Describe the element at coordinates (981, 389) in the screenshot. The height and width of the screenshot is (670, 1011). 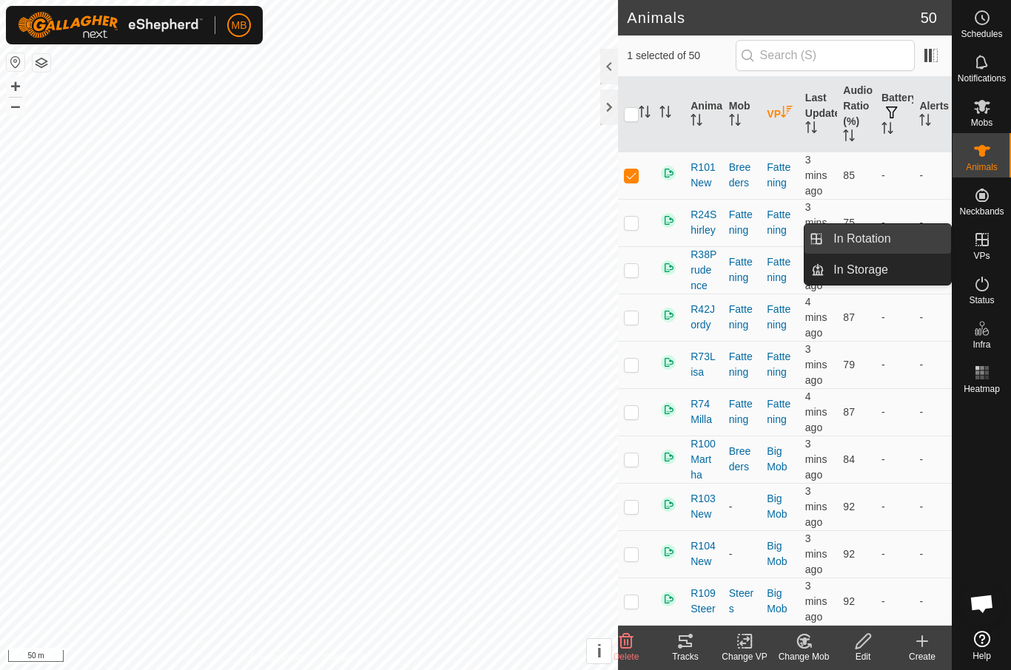
I see `span: Heatmap` at that location.